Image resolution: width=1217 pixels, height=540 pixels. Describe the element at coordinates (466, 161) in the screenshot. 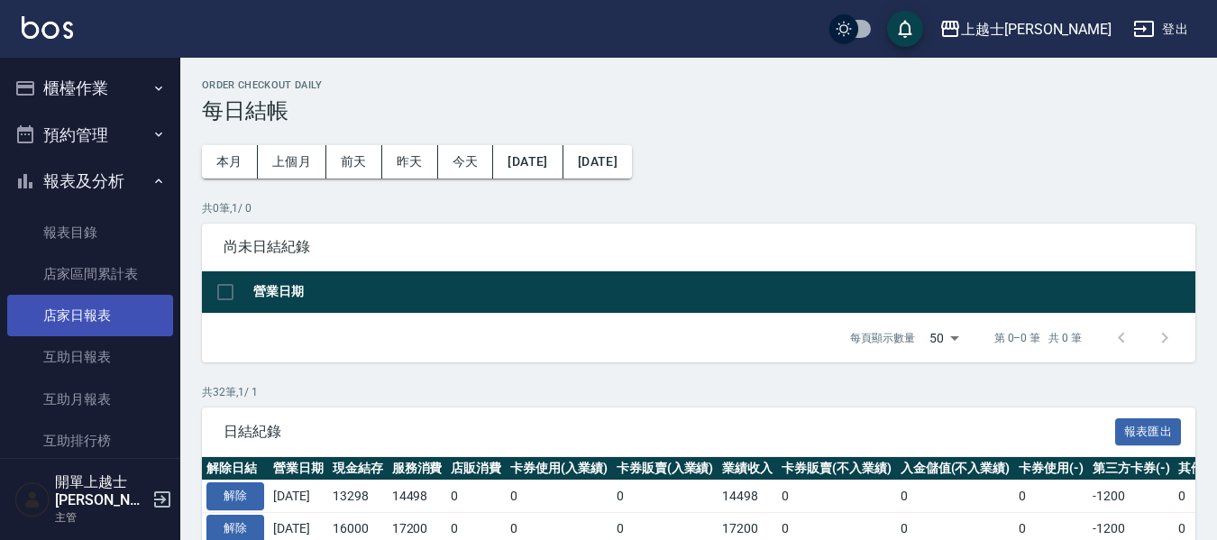

I see `button: 今天` at that location.